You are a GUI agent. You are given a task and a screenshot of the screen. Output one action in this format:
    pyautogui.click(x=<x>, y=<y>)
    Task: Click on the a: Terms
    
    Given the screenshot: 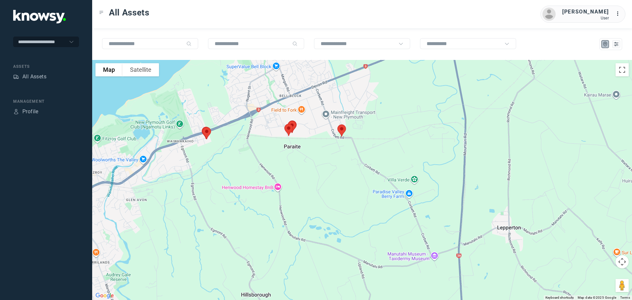 What is the action you would take?
    pyautogui.click(x=625, y=297)
    